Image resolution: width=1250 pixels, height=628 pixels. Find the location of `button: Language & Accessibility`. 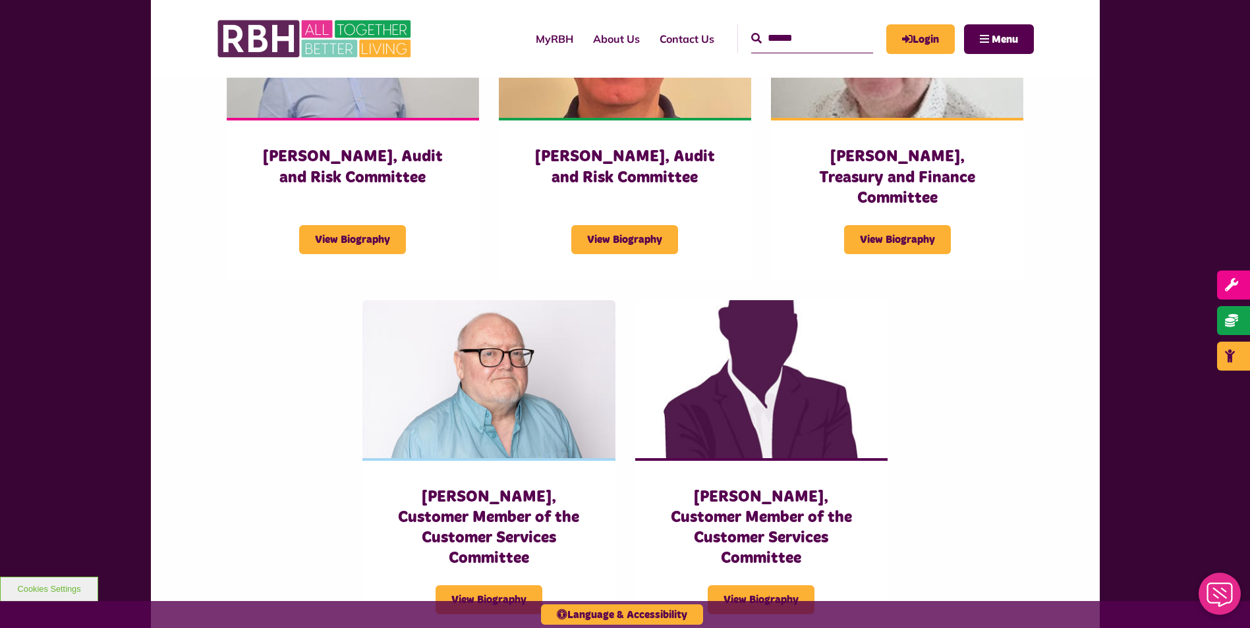

button: Language & Accessibility is located at coordinates (622, 615).